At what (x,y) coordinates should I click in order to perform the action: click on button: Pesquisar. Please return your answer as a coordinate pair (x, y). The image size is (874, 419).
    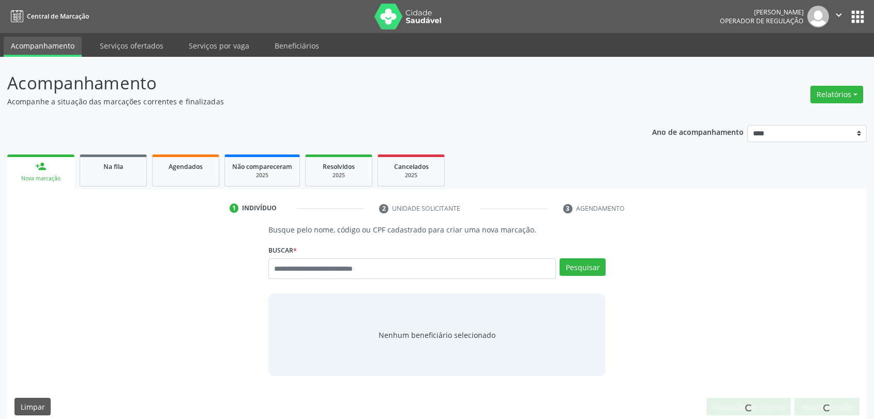
    Looking at the image, I should click on (582, 267).